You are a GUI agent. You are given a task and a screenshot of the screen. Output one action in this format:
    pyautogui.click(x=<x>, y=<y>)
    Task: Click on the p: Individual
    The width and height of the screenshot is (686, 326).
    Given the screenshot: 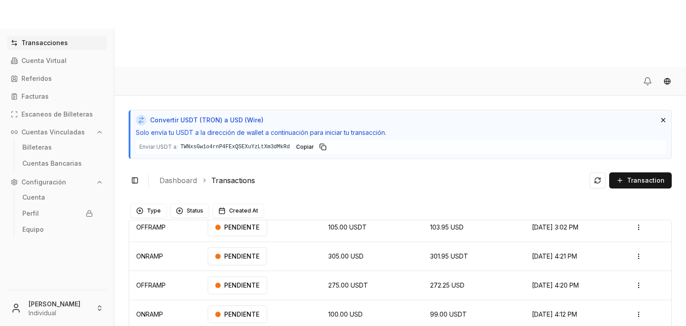 What is the action you would take?
    pyautogui.click(x=59, y=313)
    